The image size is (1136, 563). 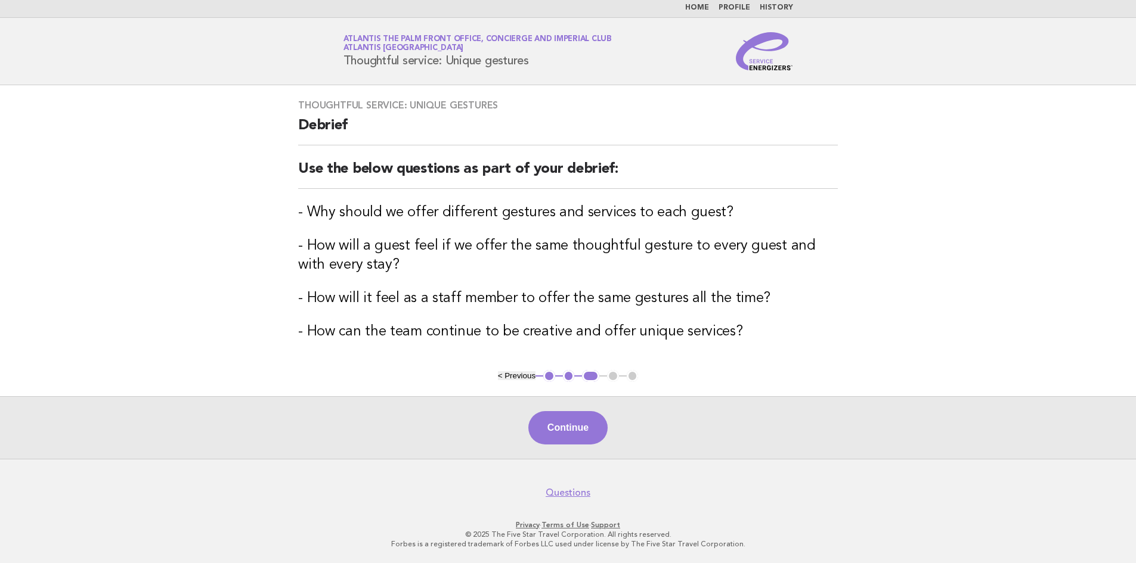 What do you see at coordinates (528, 525) in the screenshot?
I see `a: Privacy` at bounding box center [528, 525].